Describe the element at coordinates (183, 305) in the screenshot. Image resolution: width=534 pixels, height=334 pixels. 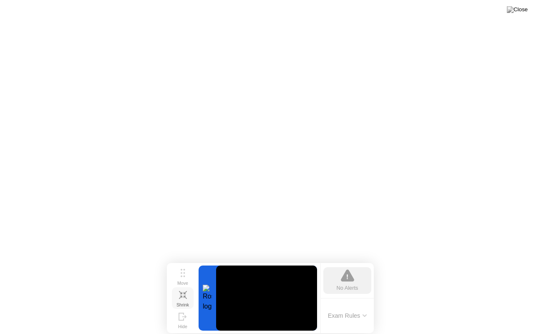
I see `div: Shrink` at that location.